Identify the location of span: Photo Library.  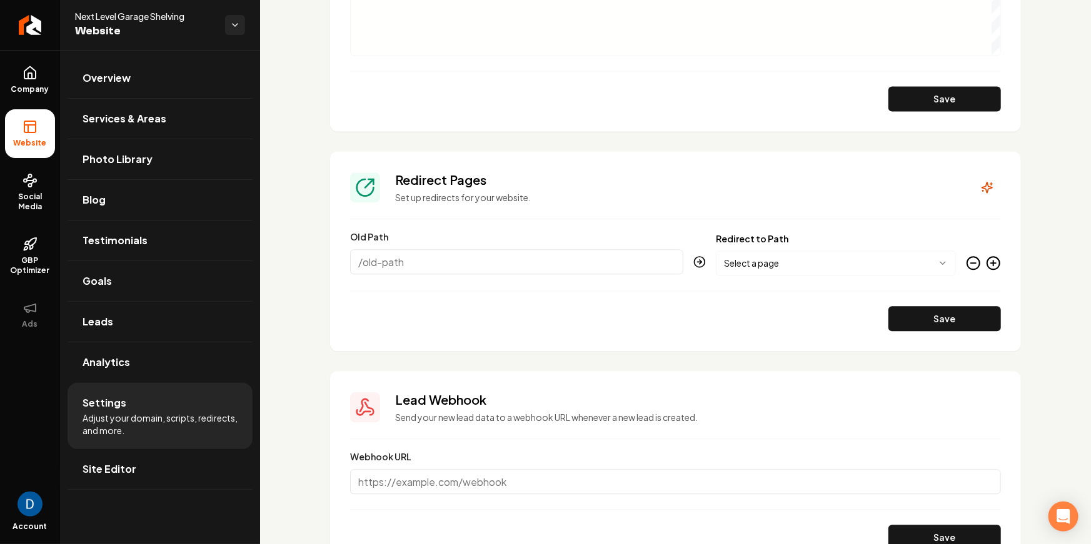
(117, 159).